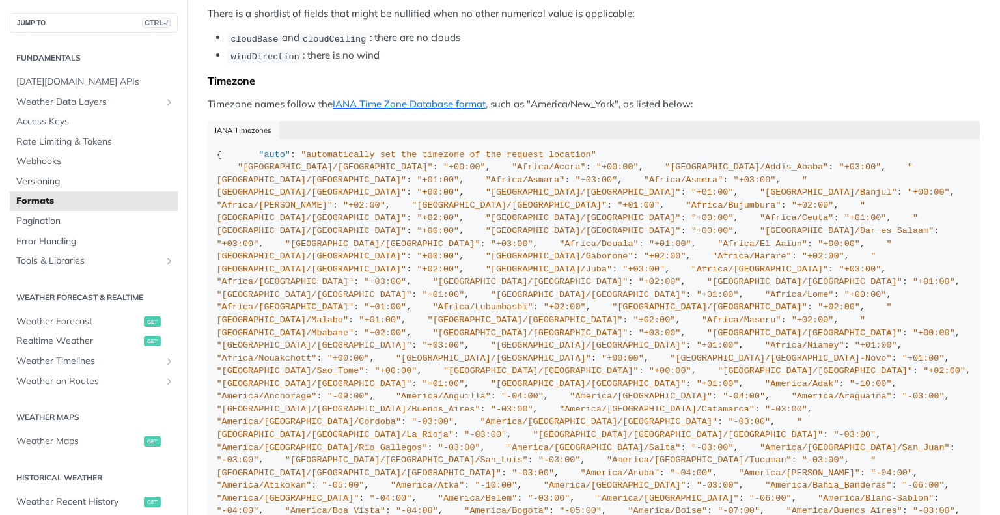  I want to click on span: "America/Atka", so click(427, 485).